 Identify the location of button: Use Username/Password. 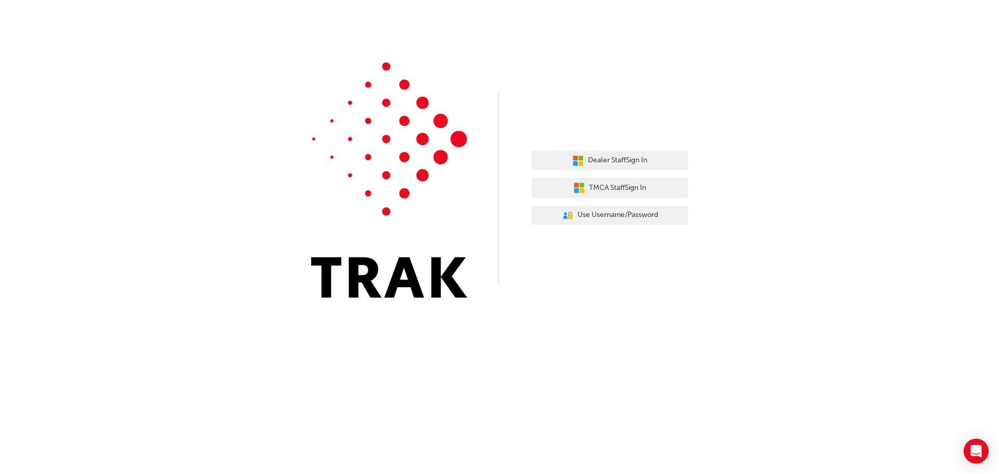
(610, 215).